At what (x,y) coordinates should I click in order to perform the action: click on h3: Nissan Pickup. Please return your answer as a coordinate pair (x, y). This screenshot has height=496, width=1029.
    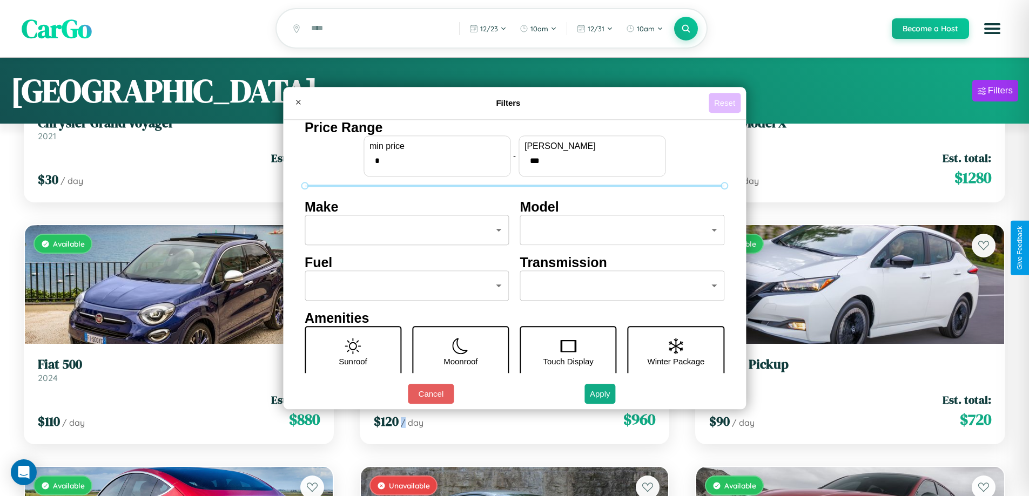
    Looking at the image, I should click on (850, 364).